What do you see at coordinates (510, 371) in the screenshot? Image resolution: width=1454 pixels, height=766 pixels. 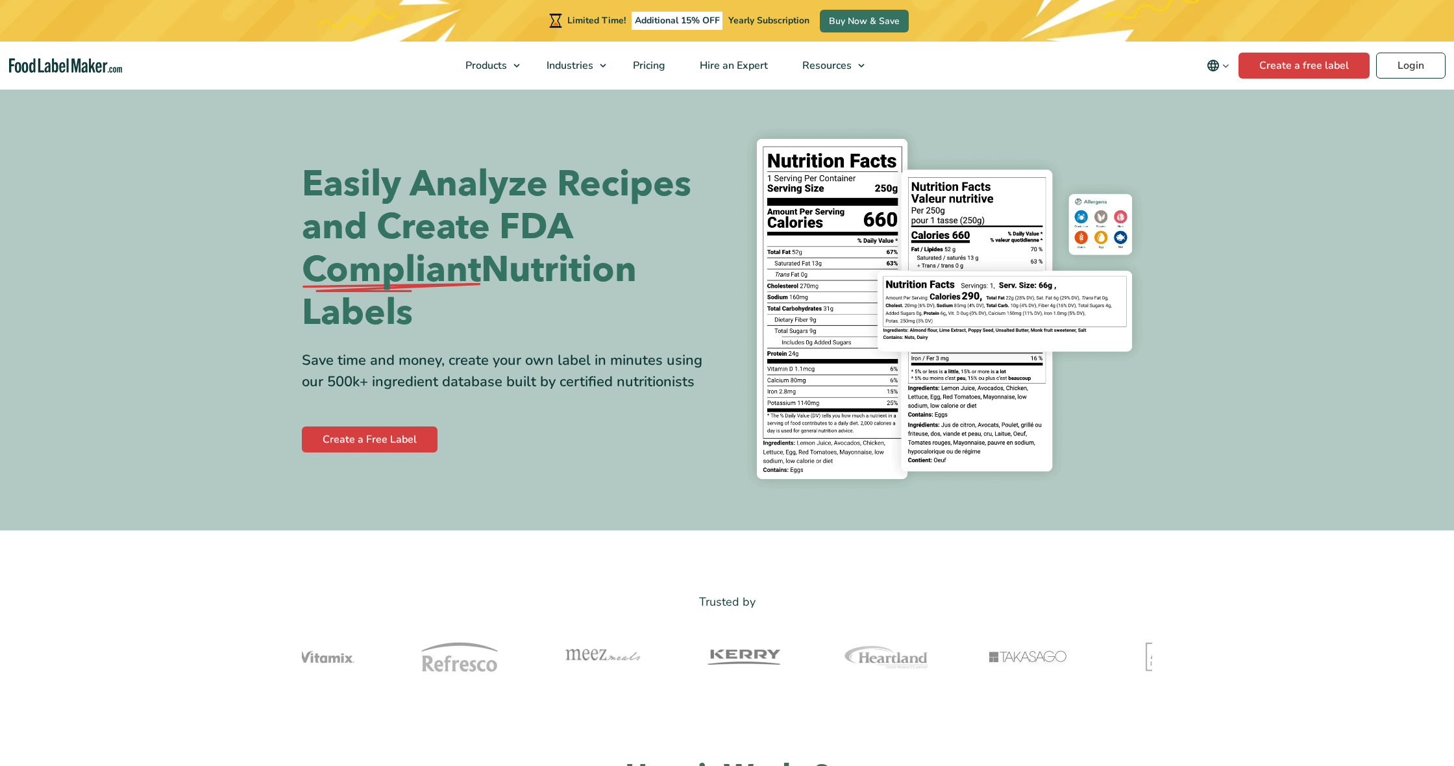 I see `div: Save time and money, create your own label in minutes using our 500k+ ingredient database built b...` at bounding box center [510, 371].